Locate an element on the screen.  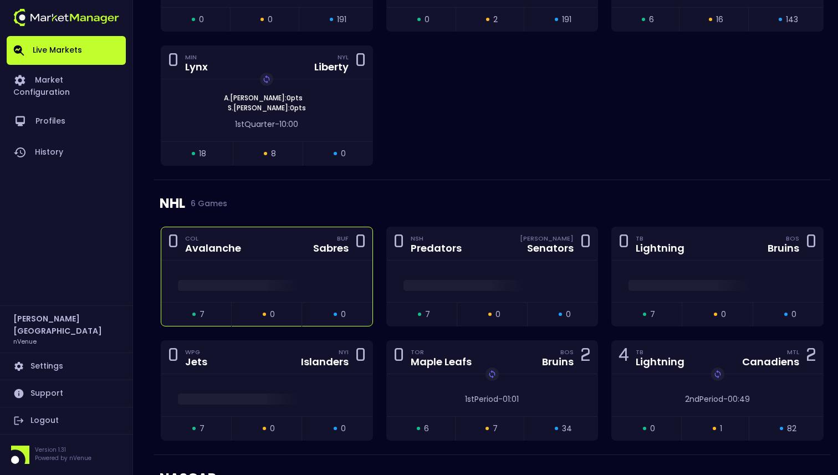
div: NYI is located at coordinates (344, 352).